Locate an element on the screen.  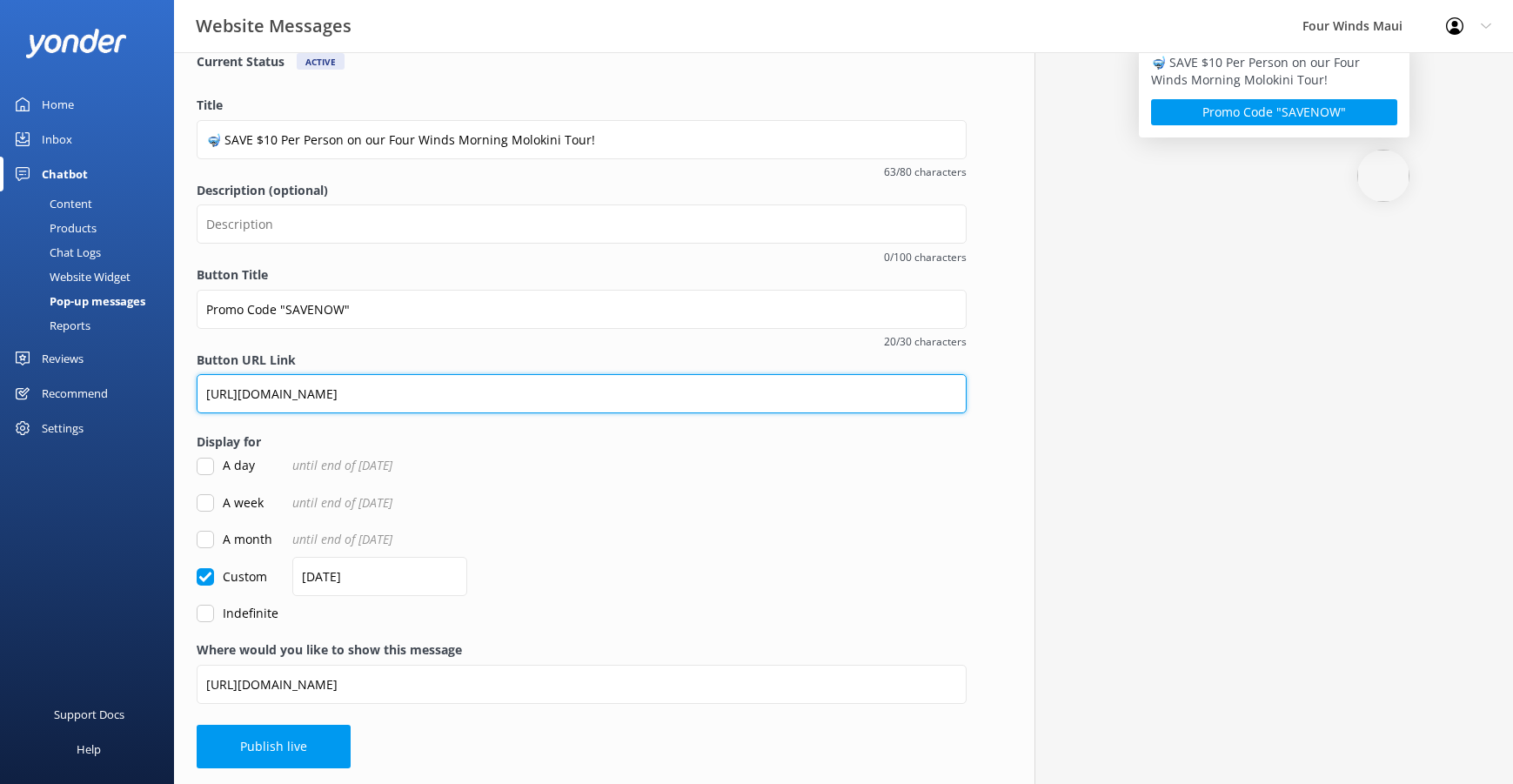
div: Recommend is located at coordinates (75, 393).